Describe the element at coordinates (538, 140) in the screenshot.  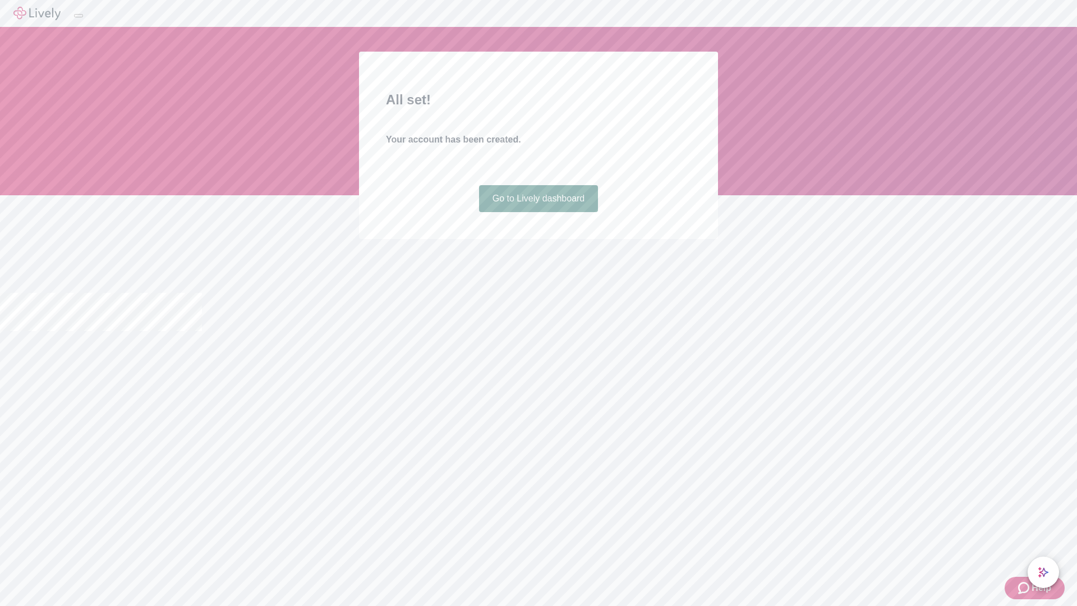
I see `h4: Your account has been created.` at that location.